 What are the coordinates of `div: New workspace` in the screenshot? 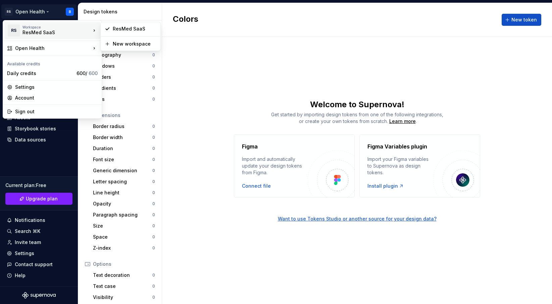 It's located at (134, 44).